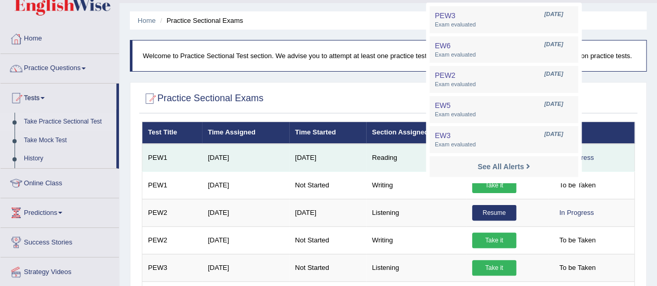 Image resolution: width=657 pixels, height=286 pixels. What do you see at coordinates (60, 211) in the screenshot?
I see `a: Predictions` at bounding box center [60, 211].